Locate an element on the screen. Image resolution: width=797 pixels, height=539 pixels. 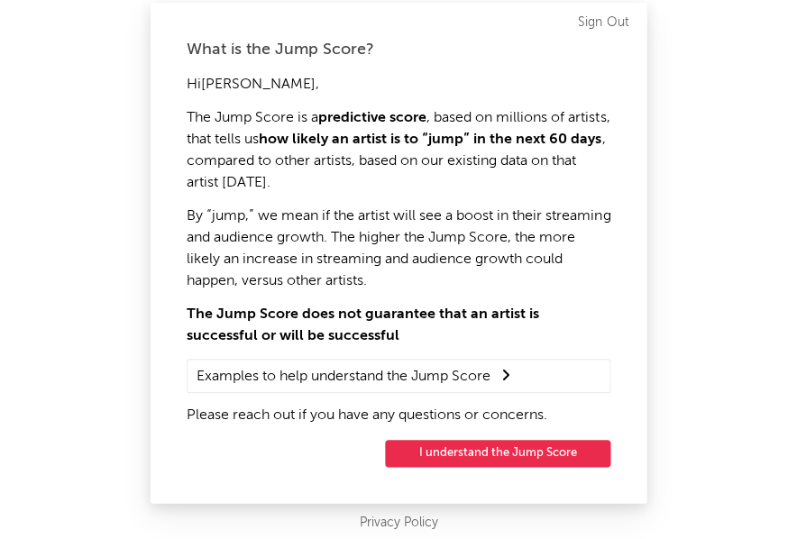
a: Sign Out is located at coordinates (603, 23).